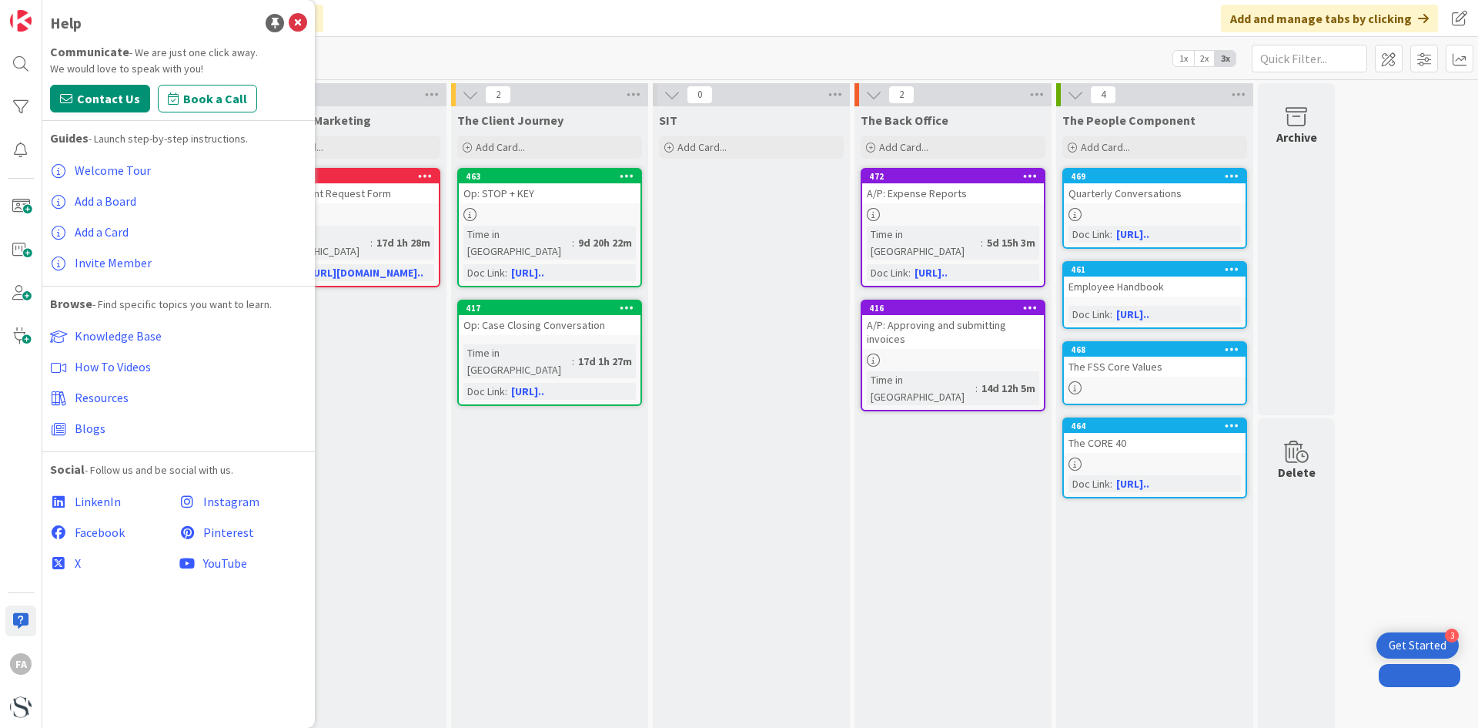  I want to click on div: Open Get Started checklist, remaining modules: 3, so click(1418, 645).